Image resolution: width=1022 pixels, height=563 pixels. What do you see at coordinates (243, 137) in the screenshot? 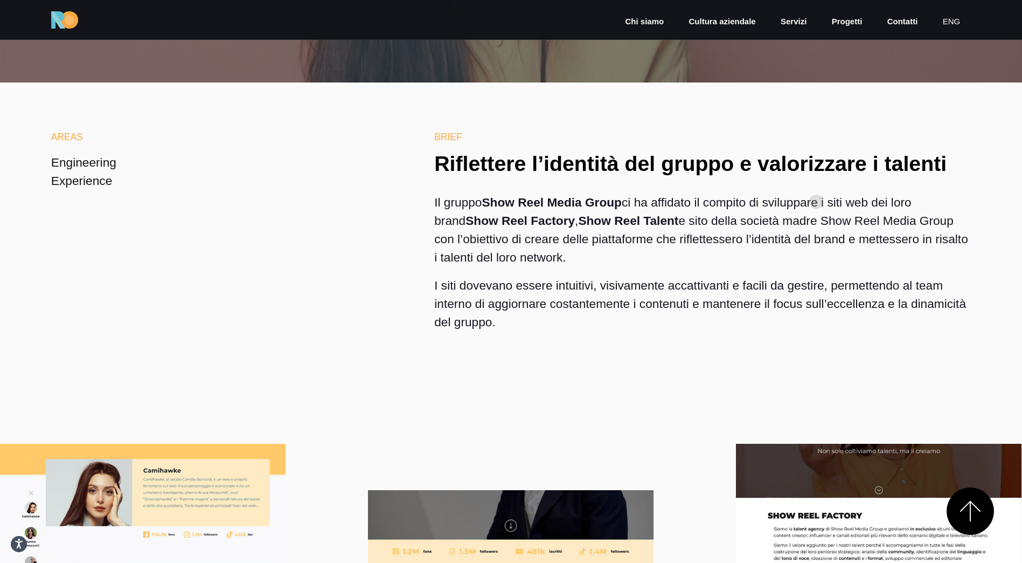
I see `h6: Areas` at bounding box center [243, 137].